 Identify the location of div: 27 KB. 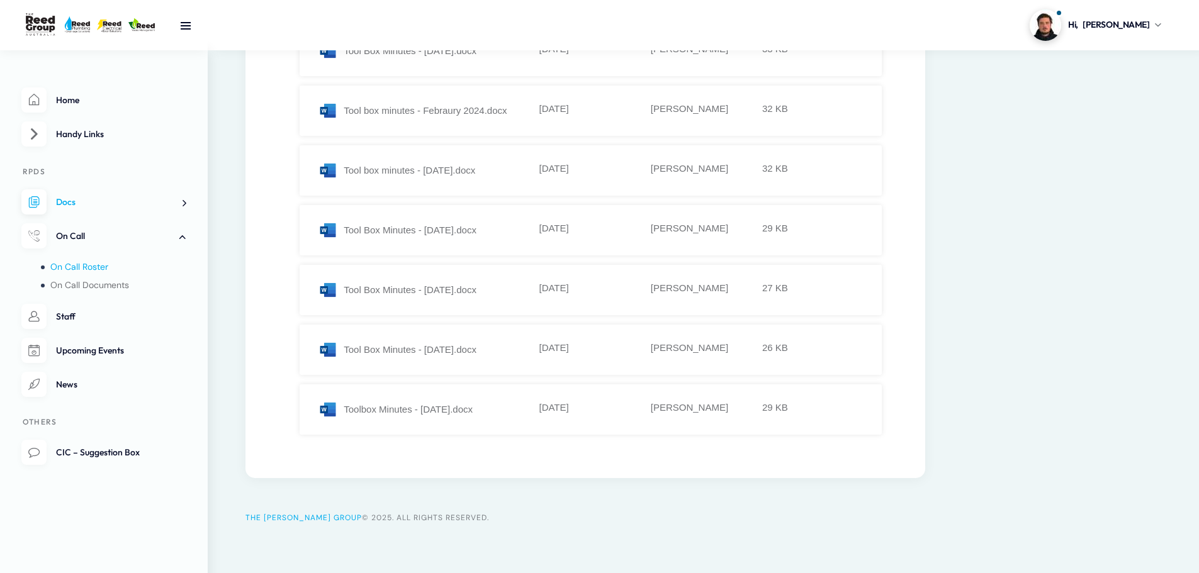
(803, 290).